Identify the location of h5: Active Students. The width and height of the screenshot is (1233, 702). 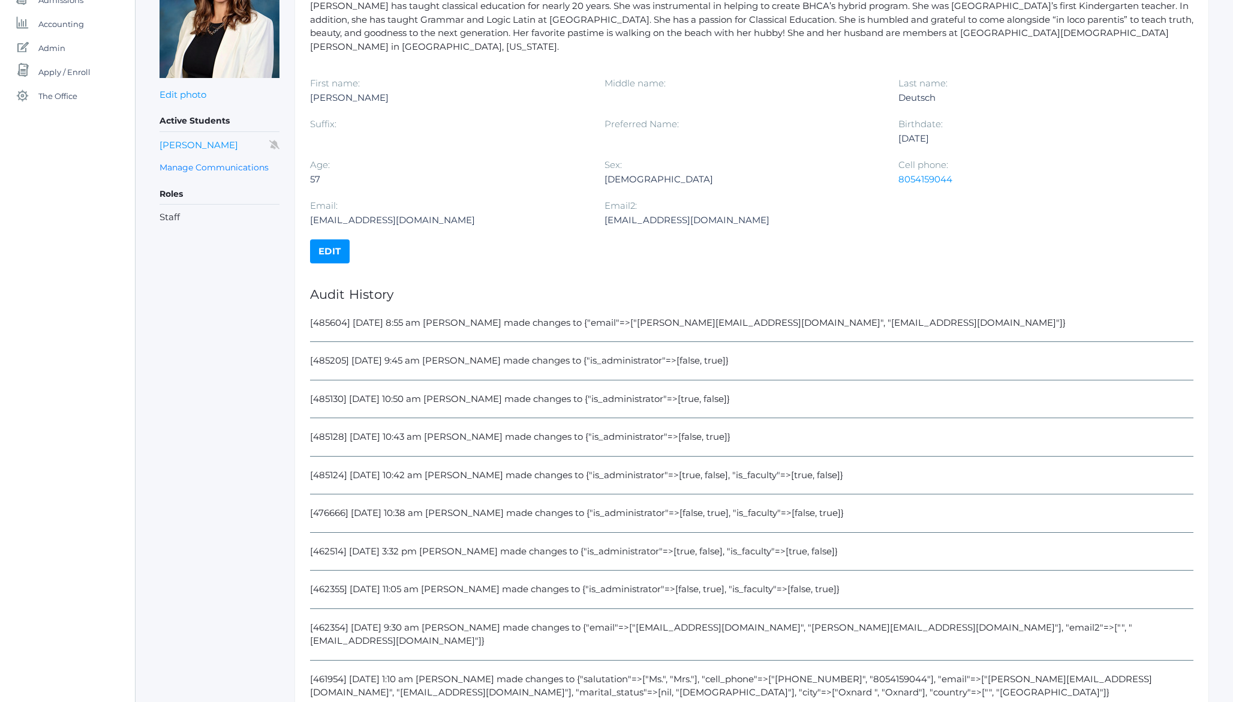
(220, 121).